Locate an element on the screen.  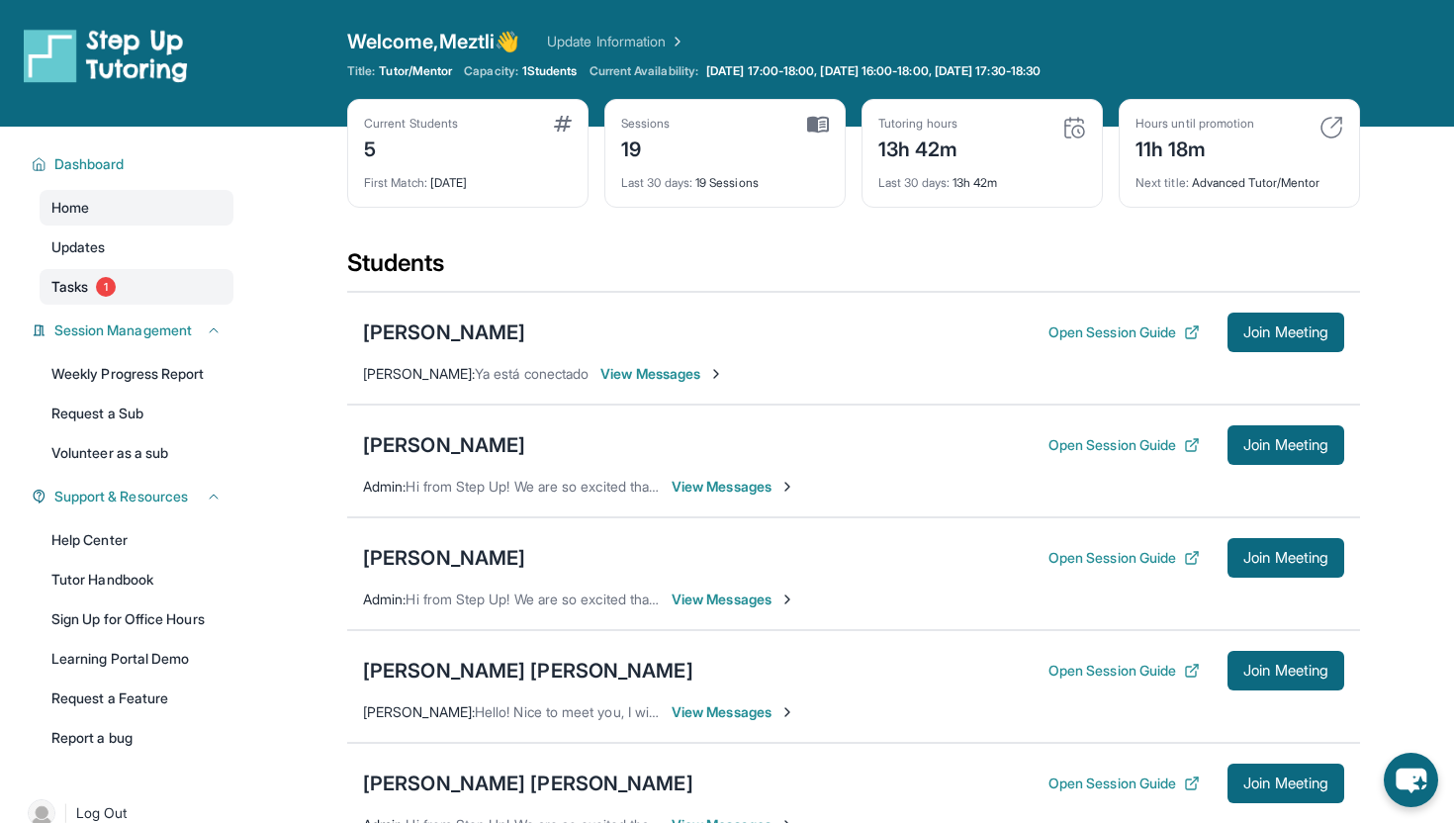
a: Request a Feature is located at coordinates (137, 698).